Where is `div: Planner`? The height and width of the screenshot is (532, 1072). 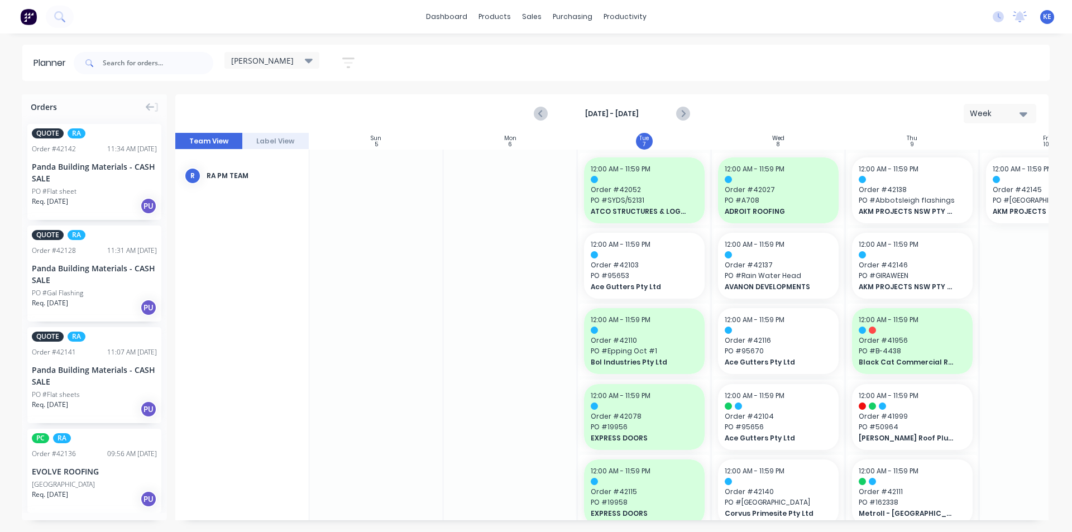 div: Planner is located at coordinates (52, 63).